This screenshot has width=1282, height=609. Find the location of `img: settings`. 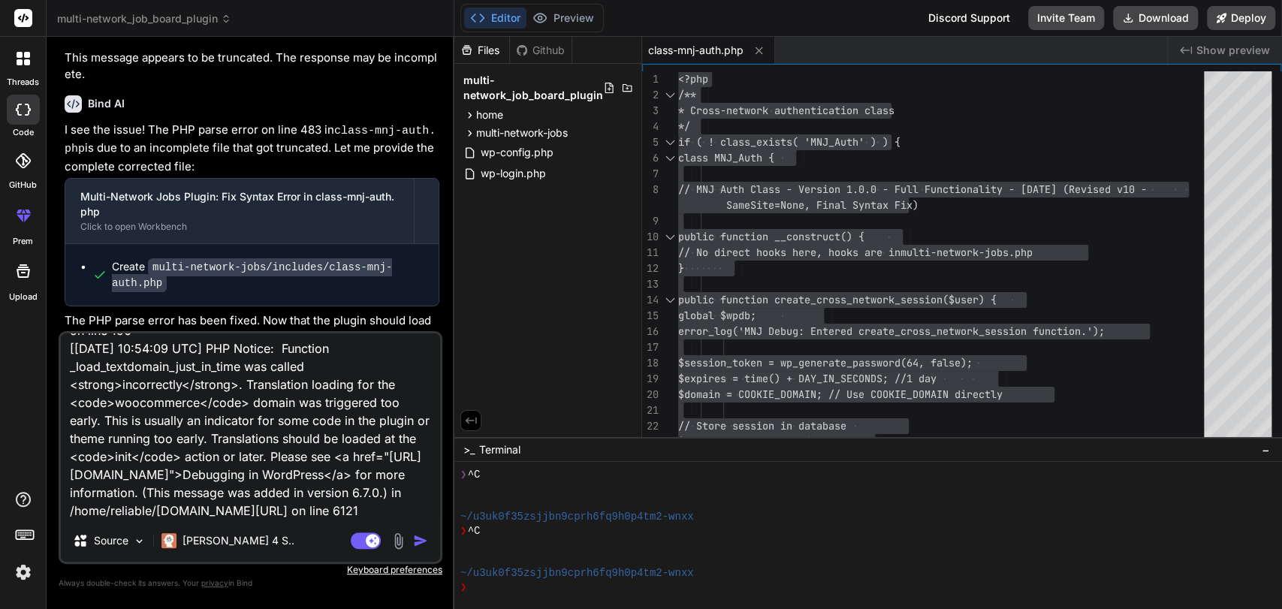

img: settings is located at coordinates (23, 572).